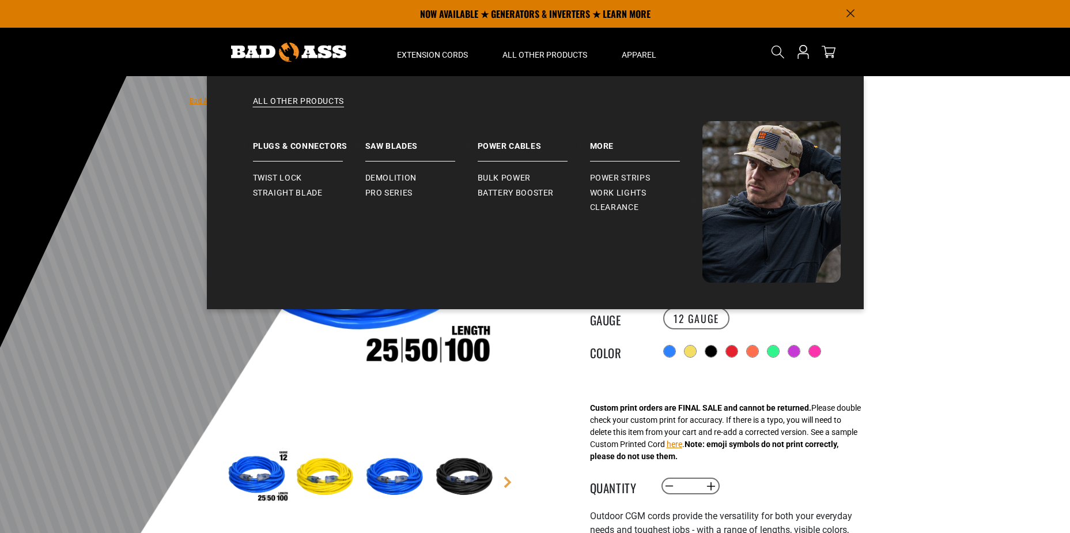 Image resolution: width=1070 pixels, height=533 pixels. Describe the element at coordinates (620, 178) in the screenshot. I see `span: Power Strips` at that location.